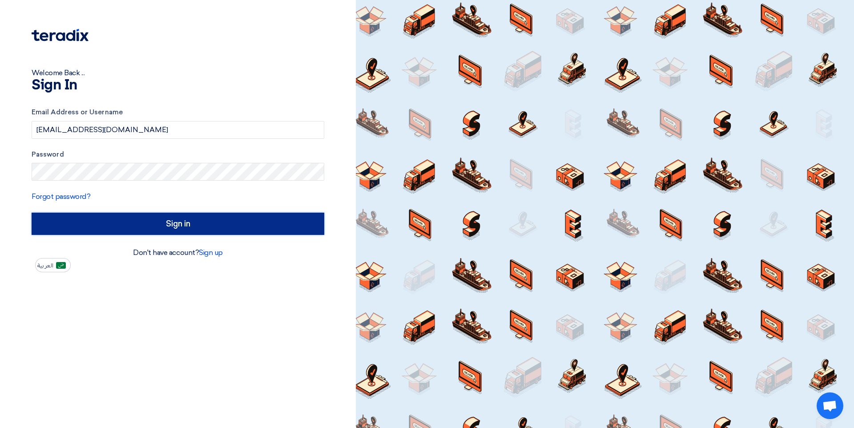 The width and height of the screenshot is (854, 428). I want to click on input: Enter your business email or username, so click(178, 130).